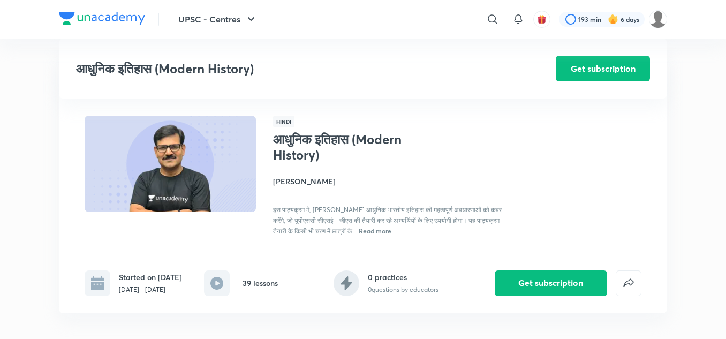 Image resolution: width=726 pixels, height=339 pixels. What do you see at coordinates (102, 19) in the screenshot?
I see `a: Company Logo` at bounding box center [102, 19].